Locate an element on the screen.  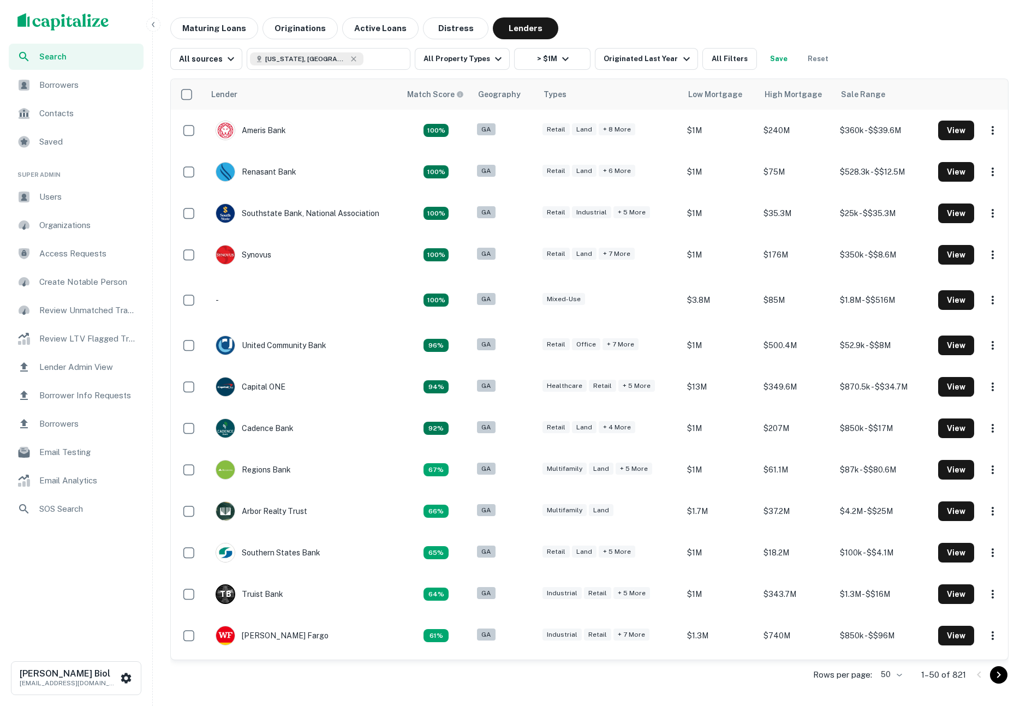
a: Create Notable Person is located at coordinates (76, 282).